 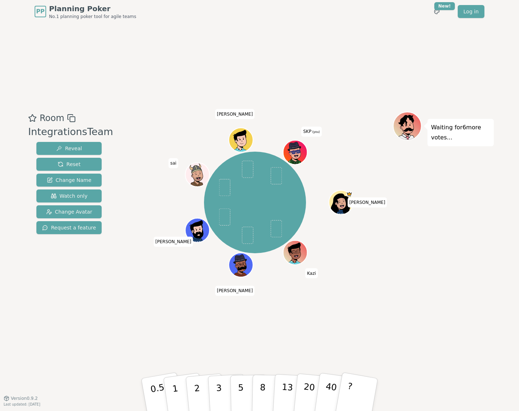 What do you see at coordinates (21, 399) in the screenshot?
I see `button: Version0.9.2` at bounding box center [21, 399].